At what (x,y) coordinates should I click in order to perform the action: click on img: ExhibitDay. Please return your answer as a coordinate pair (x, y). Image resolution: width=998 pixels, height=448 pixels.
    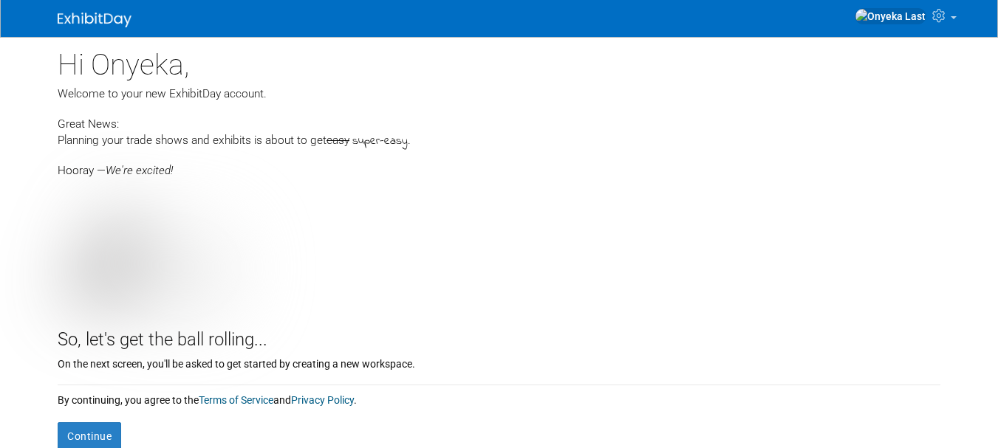
    Looking at the image, I should click on (95, 20).